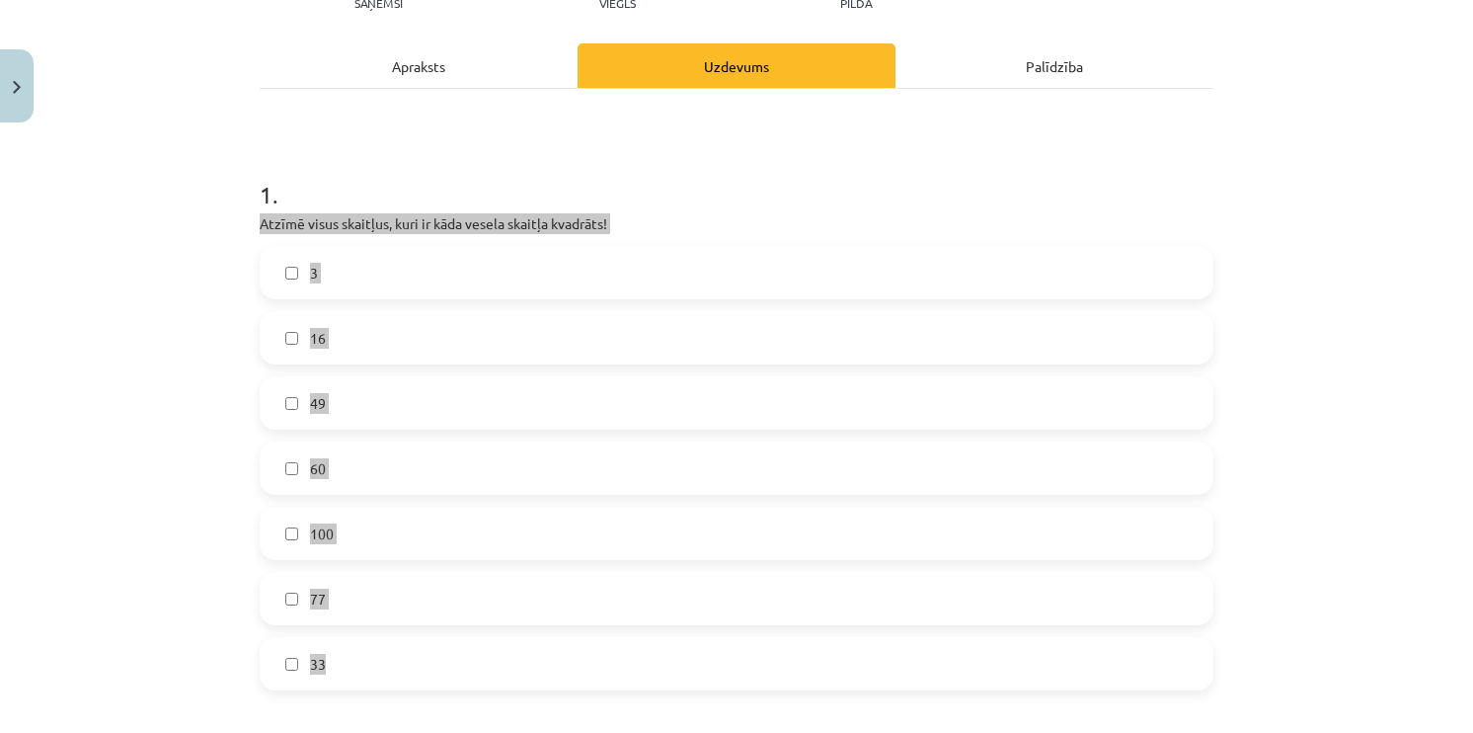 The height and width of the screenshot is (733, 1473). What do you see at coordinates (318, 468) in the screenshot?
I see `span: 60` at bounding box center [318, 468].